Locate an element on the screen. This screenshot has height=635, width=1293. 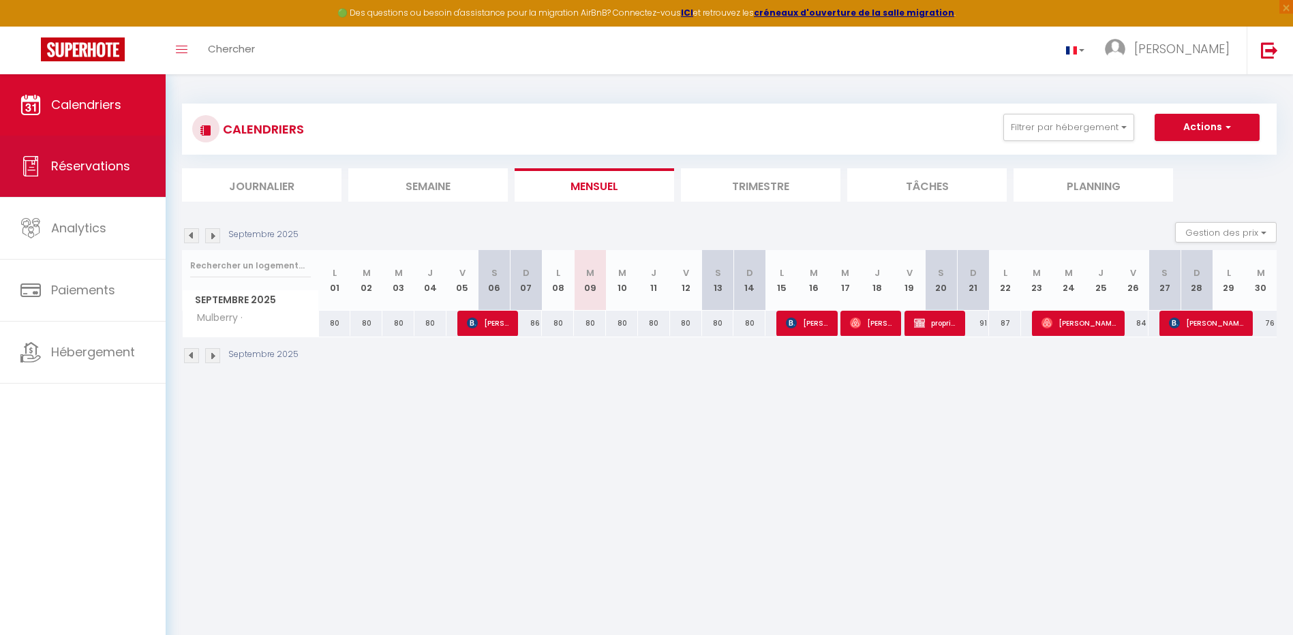
th: 04 is located at coordinates (430, 280).